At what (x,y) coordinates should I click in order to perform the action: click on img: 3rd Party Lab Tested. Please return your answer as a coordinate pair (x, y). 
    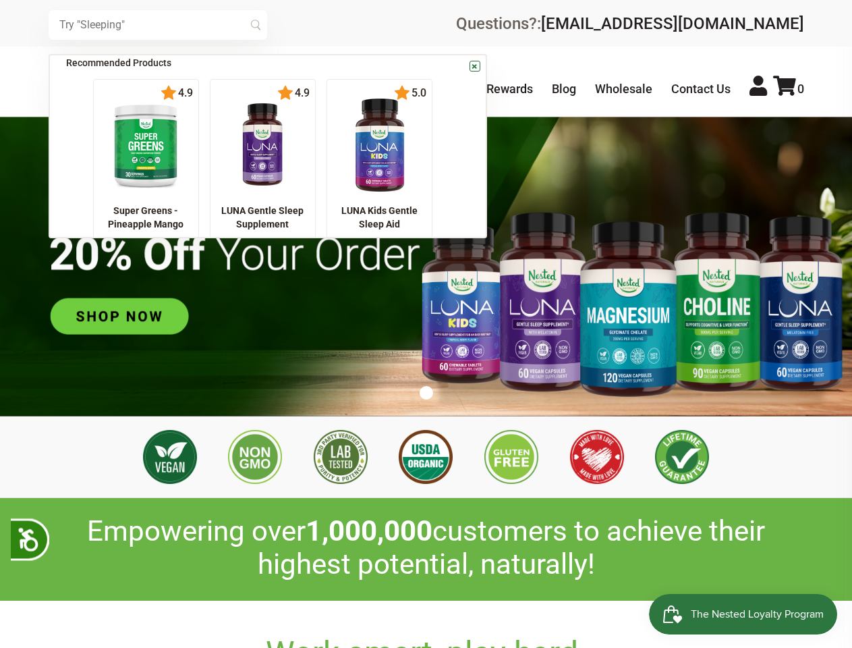
    Looking at the image, I should click on (341, 457).